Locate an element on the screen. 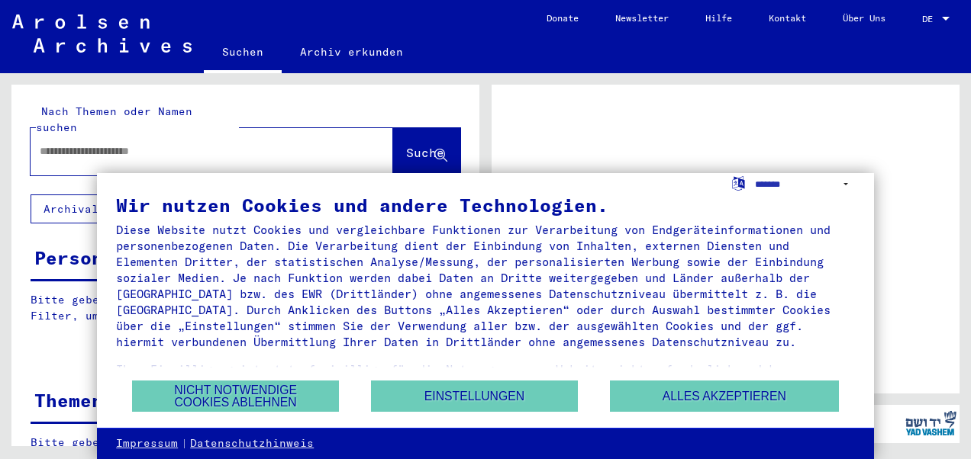 This screenshot has width=971, height=459. a: Archiv erkunden is located at coordinates (351, 52).